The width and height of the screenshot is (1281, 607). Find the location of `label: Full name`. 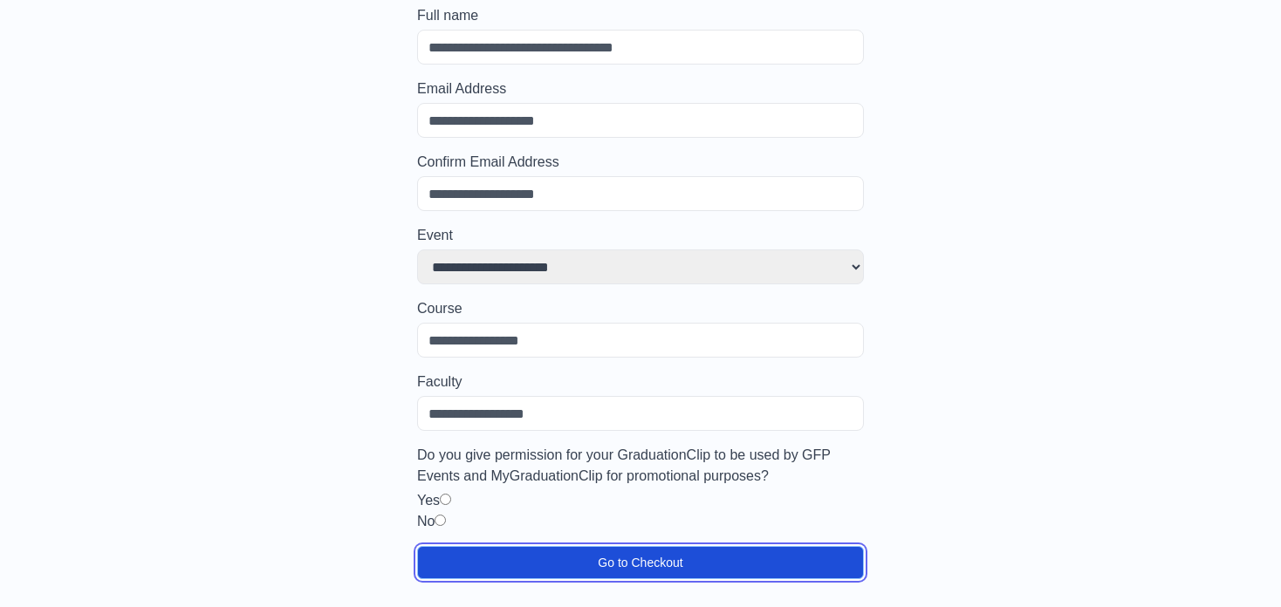

label: Full name is located at coordinates (641, 16).